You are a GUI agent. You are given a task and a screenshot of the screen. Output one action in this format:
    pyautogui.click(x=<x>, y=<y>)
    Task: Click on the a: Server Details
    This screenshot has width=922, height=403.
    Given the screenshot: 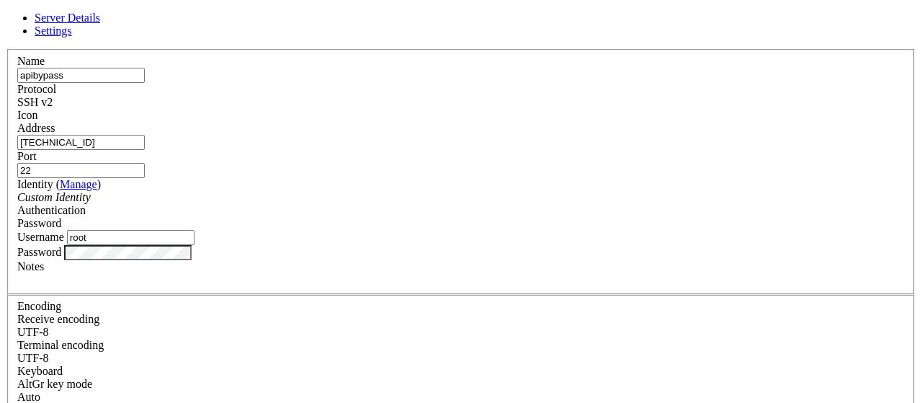 What is the action you would take?
    pyautogui.click(x=67, y=17)
    